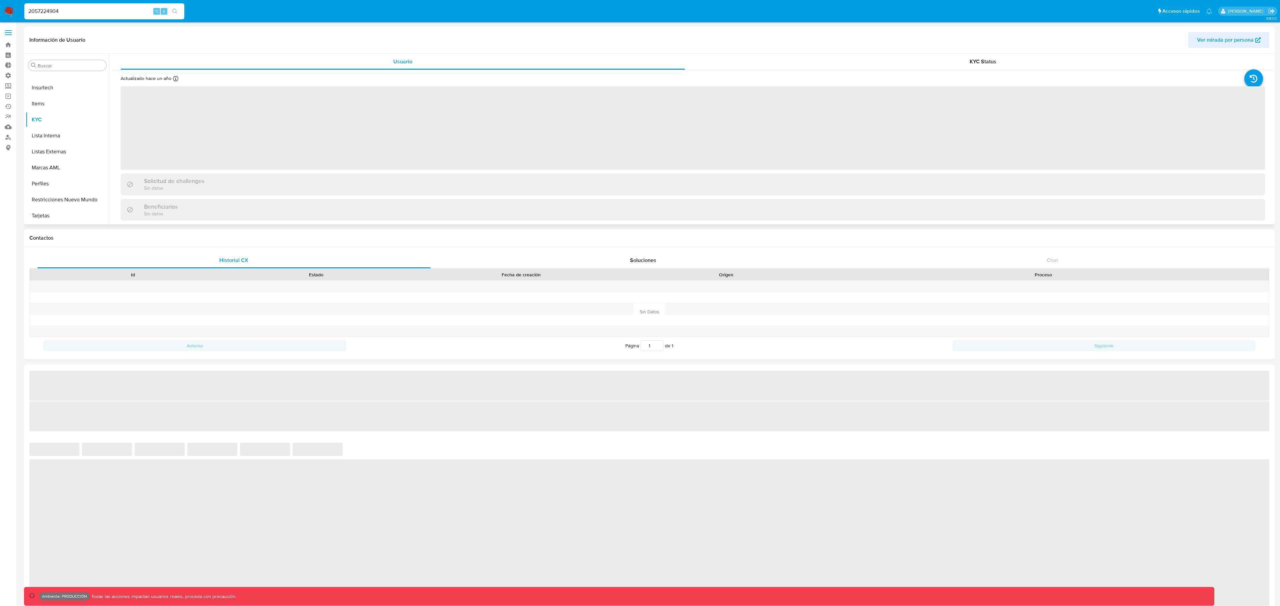 Image resolution: width=1280 pixels, height=606 pixels. Describe the element at coordinates (67, 88) in the screenshot. I see `button: Insurtech` at that location.